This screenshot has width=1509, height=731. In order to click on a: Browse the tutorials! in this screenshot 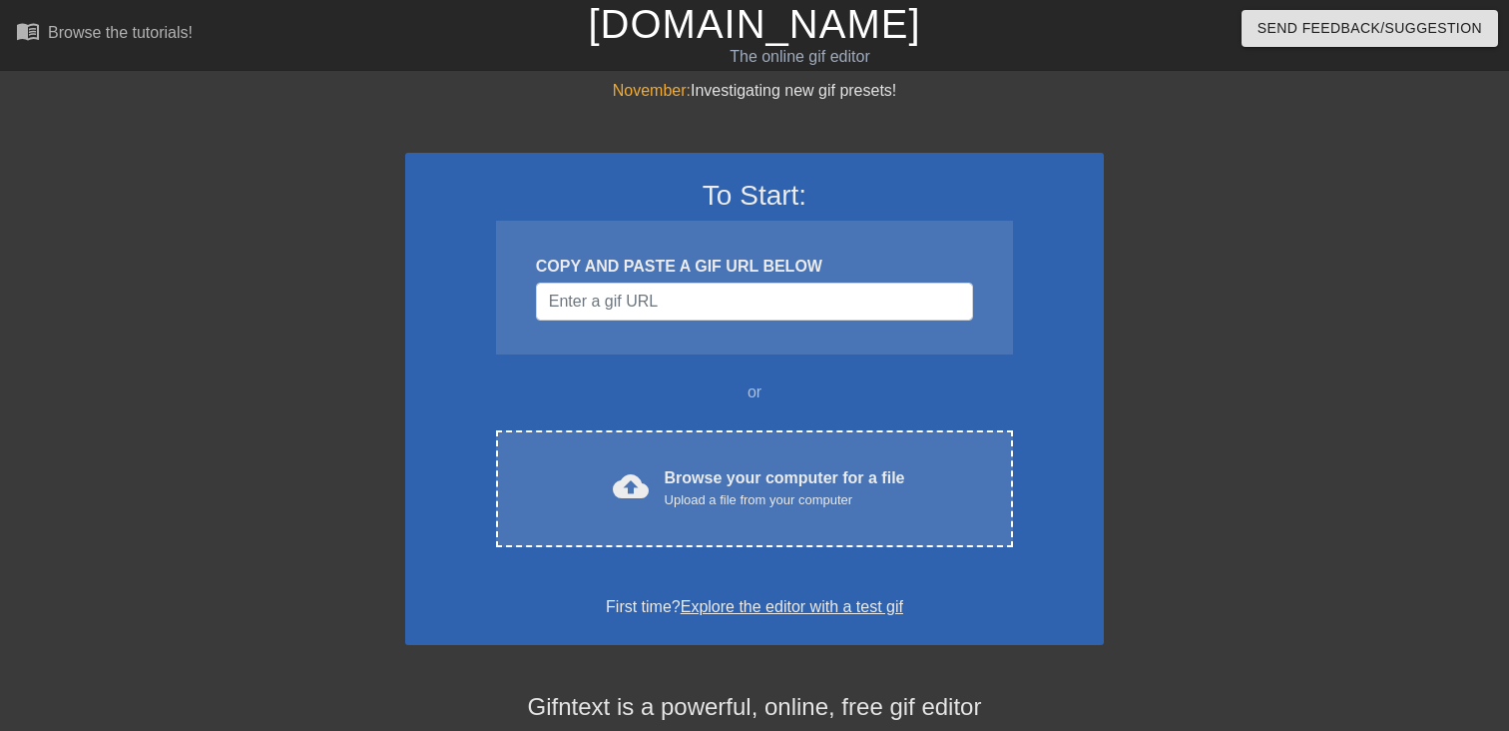, I will do `click(104, 34)`.